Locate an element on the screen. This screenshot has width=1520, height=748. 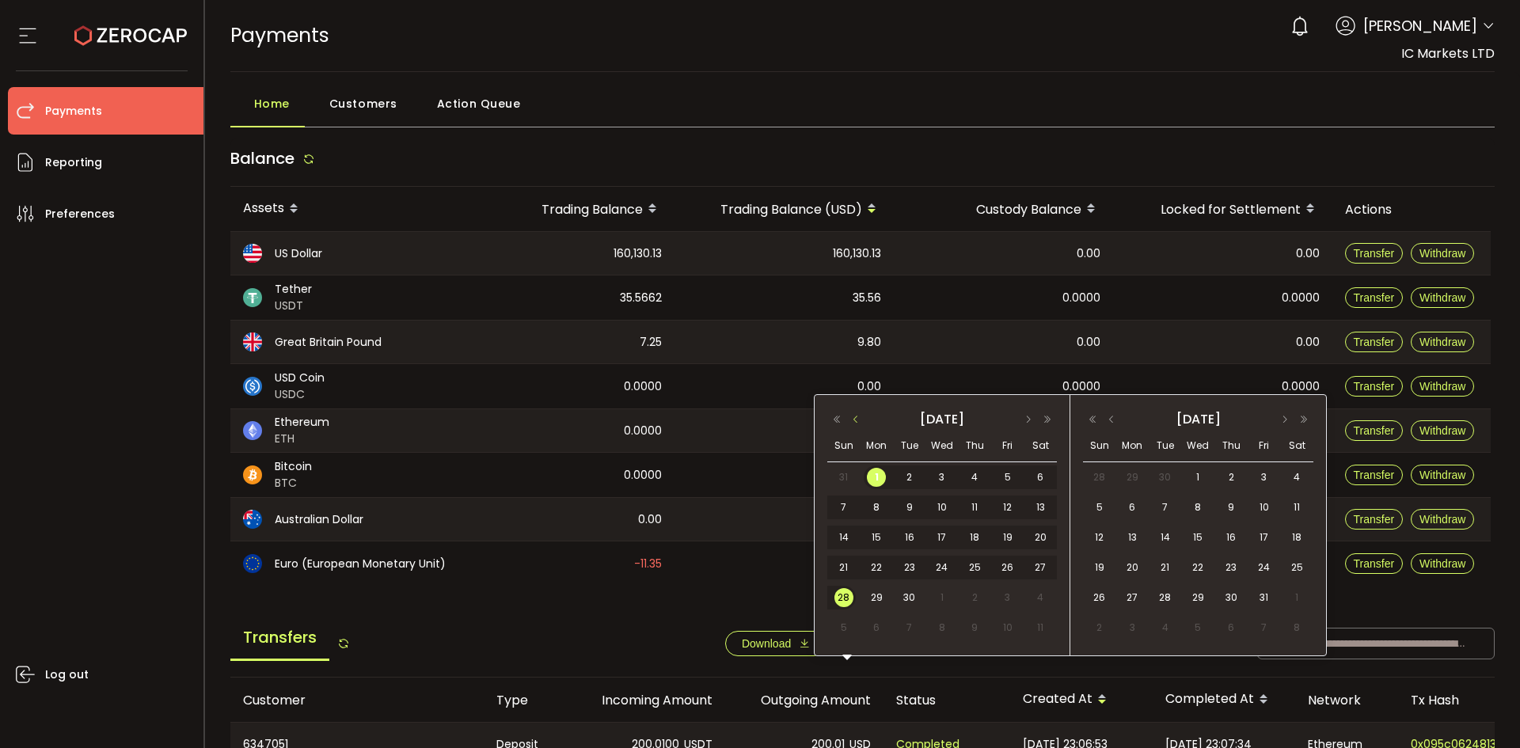
span: USD Coin is located at coordinates (299, 378).